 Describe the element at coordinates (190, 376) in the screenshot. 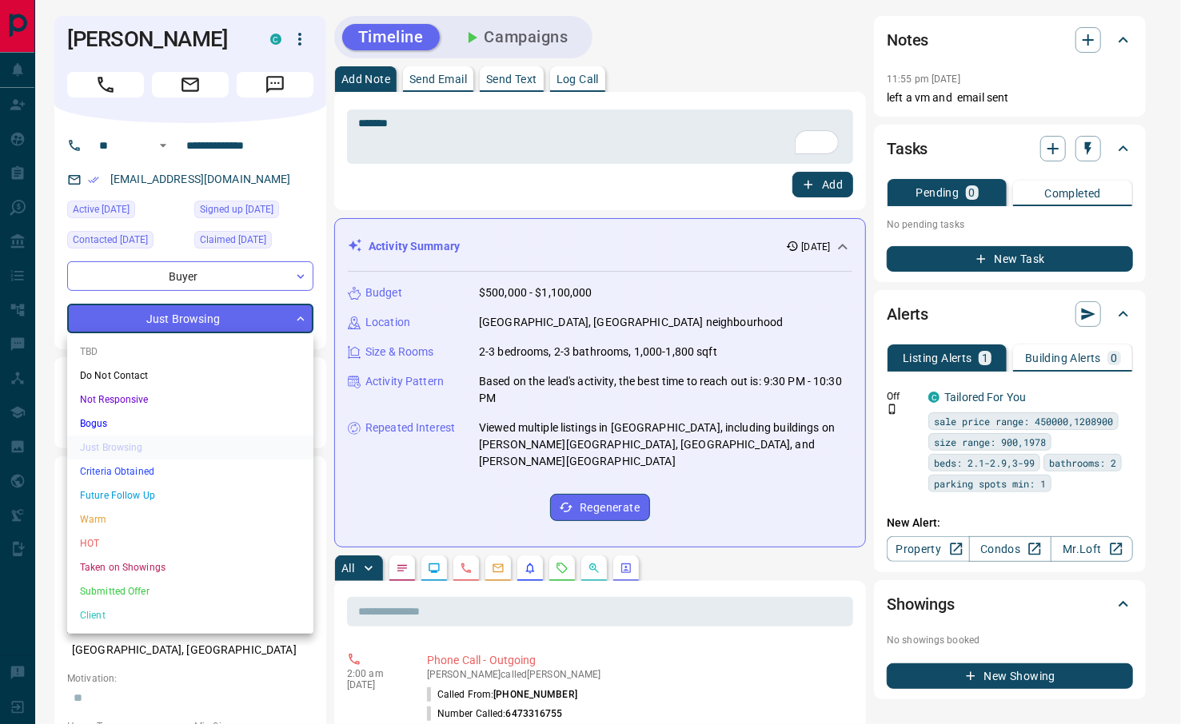

I see `li: Do Not Contact` at that location.